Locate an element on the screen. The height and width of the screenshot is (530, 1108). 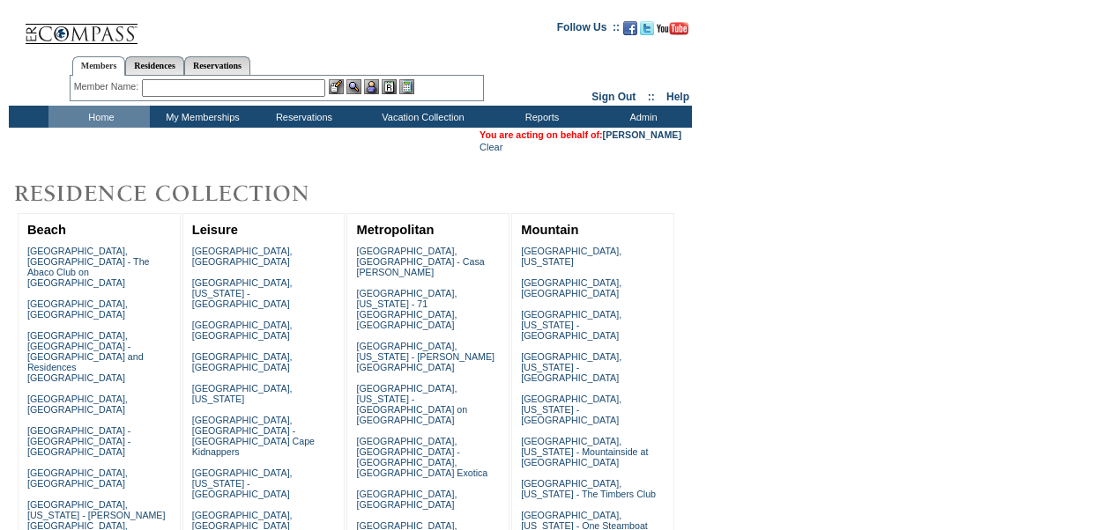
a: Sign Out is located at coordinates (613, 97).